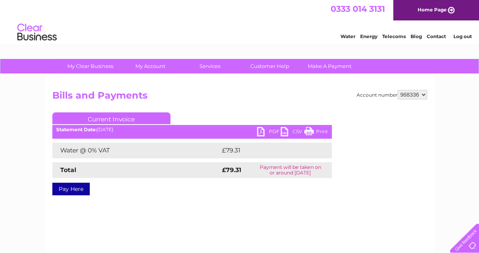  Describe the element at coordinates (358, 9) in the screenshot. I see `a: 0333 014 3131` at that location.